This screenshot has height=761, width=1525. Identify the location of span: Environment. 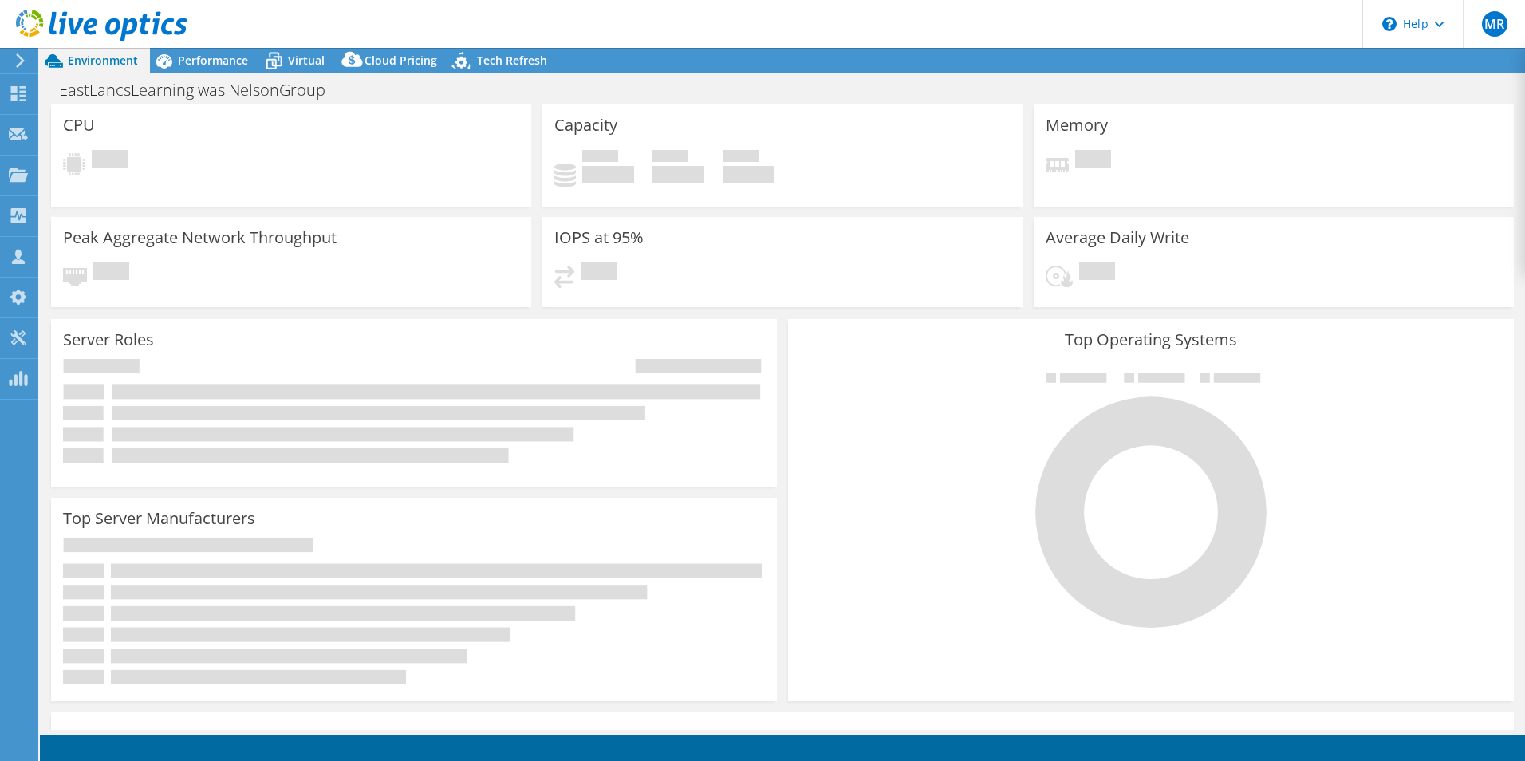
(103, 60).